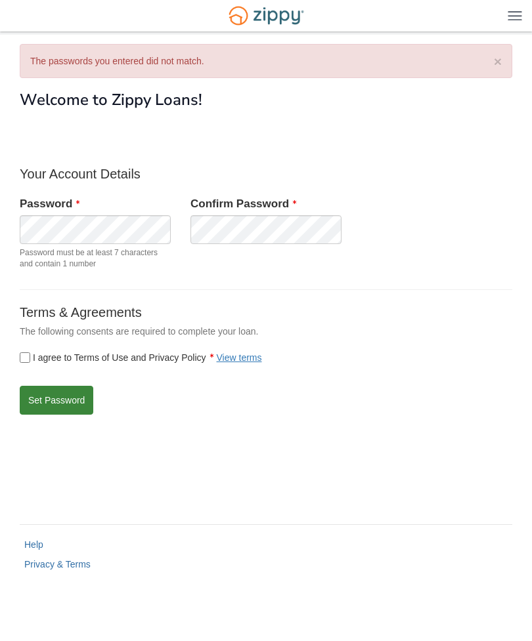 The width and height of the screenshot is (532, 641). I want to click on p: The following consents are required to complete your loan., so click(266, 331).